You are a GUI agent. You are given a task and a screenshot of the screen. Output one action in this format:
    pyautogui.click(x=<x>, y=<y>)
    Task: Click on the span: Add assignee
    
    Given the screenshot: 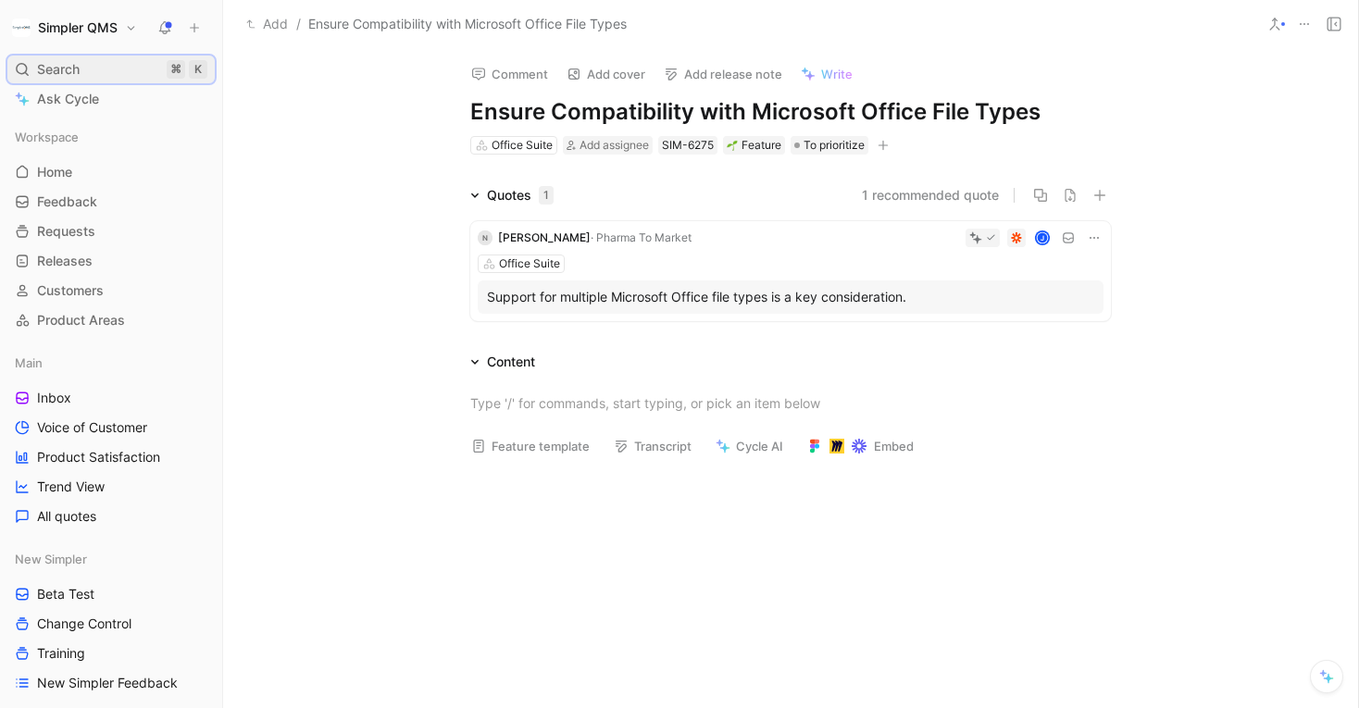 What is the action you would take?
    pyautogui.click(x=614, y=144)
    